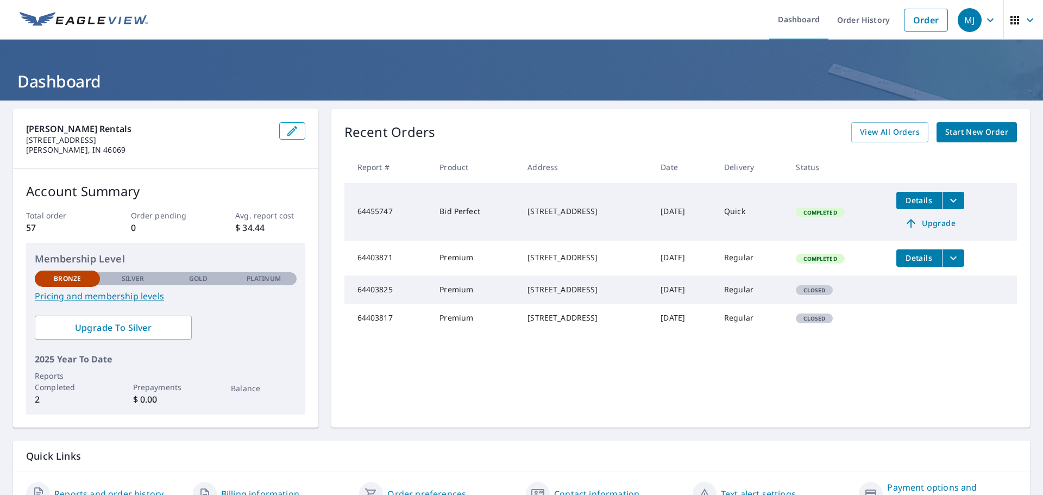 Image resolution: width=1043 pixels, height=495 pixels. Describe the element at coordinates (930, 223) in the screenshot. I see `span: Upgrade` at that location.